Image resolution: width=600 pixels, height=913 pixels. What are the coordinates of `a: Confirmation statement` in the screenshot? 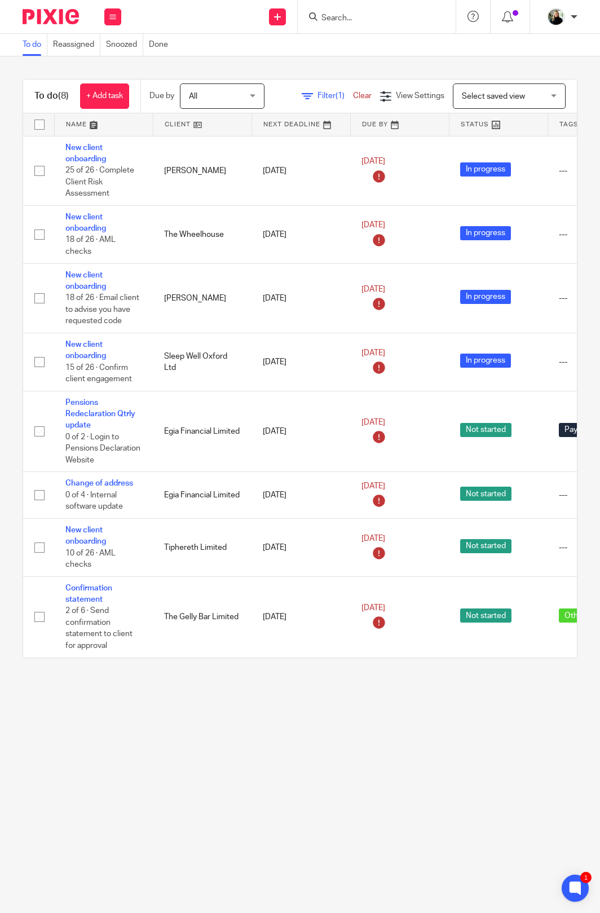 It's located at (89, 594).